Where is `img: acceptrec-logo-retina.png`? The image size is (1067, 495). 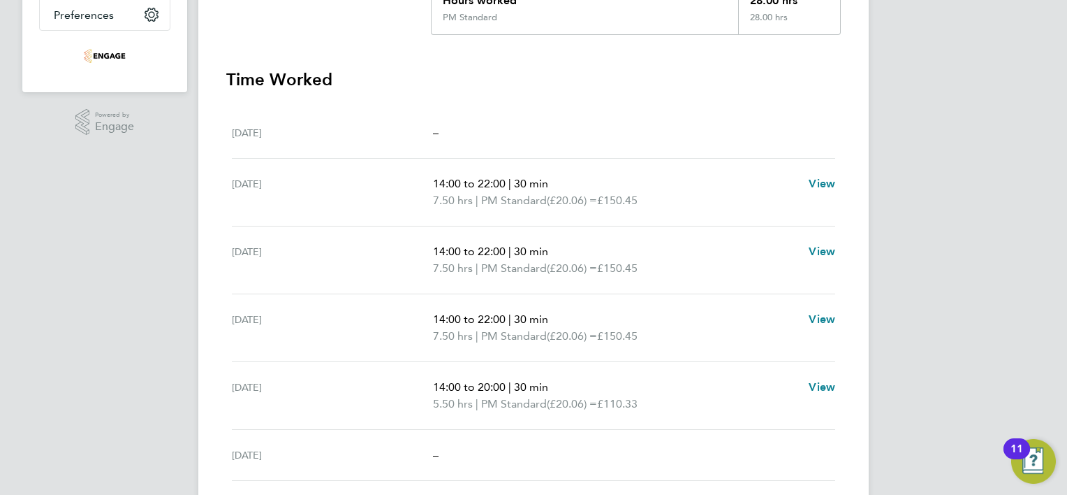 img: acceptrec-logo-retina.png is located at coordinates (105, 56).